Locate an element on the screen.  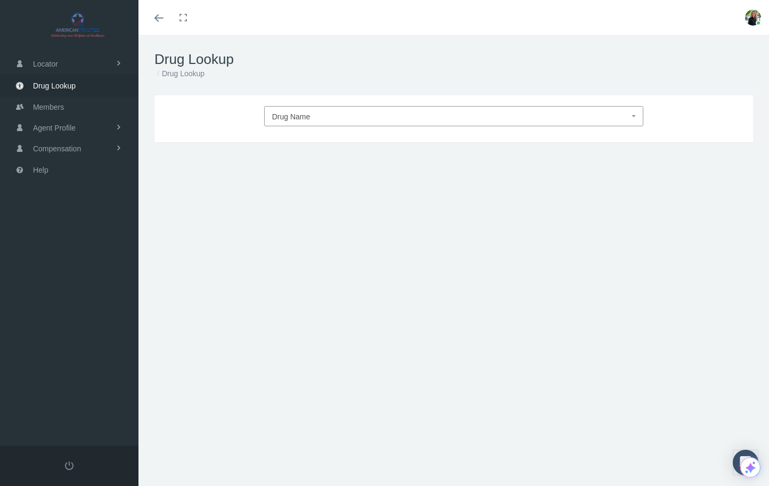
img: AMERICAN TRUSTEE is located at coordinates (78, 25).